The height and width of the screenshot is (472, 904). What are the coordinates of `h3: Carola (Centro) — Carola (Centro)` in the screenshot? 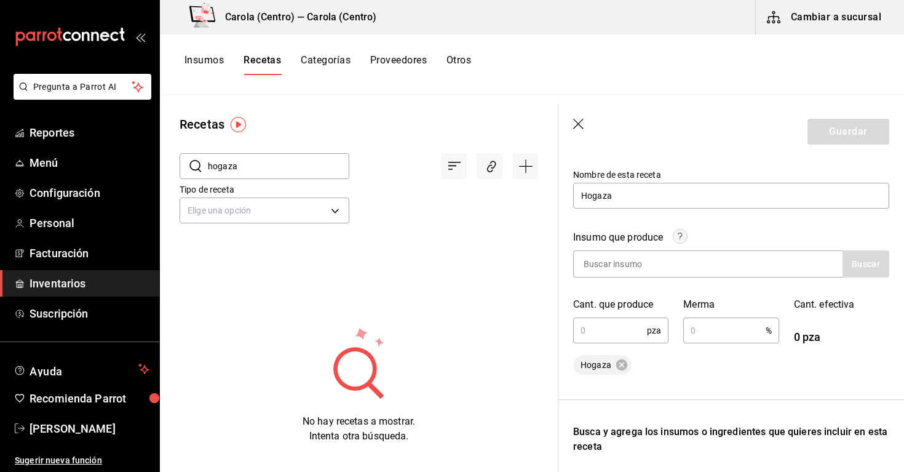 It's located at (296, 17).